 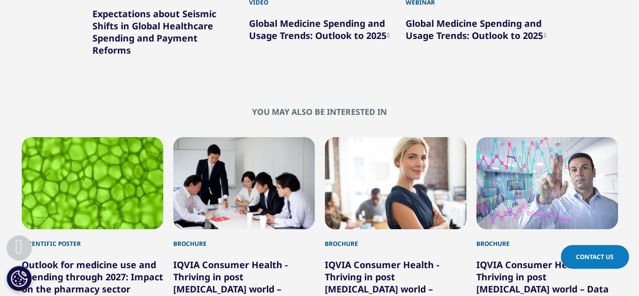 What do you see at coordinates (595, 256) in the screenshot?
I see `span: Contact Us` at bounding box center [595, 256].